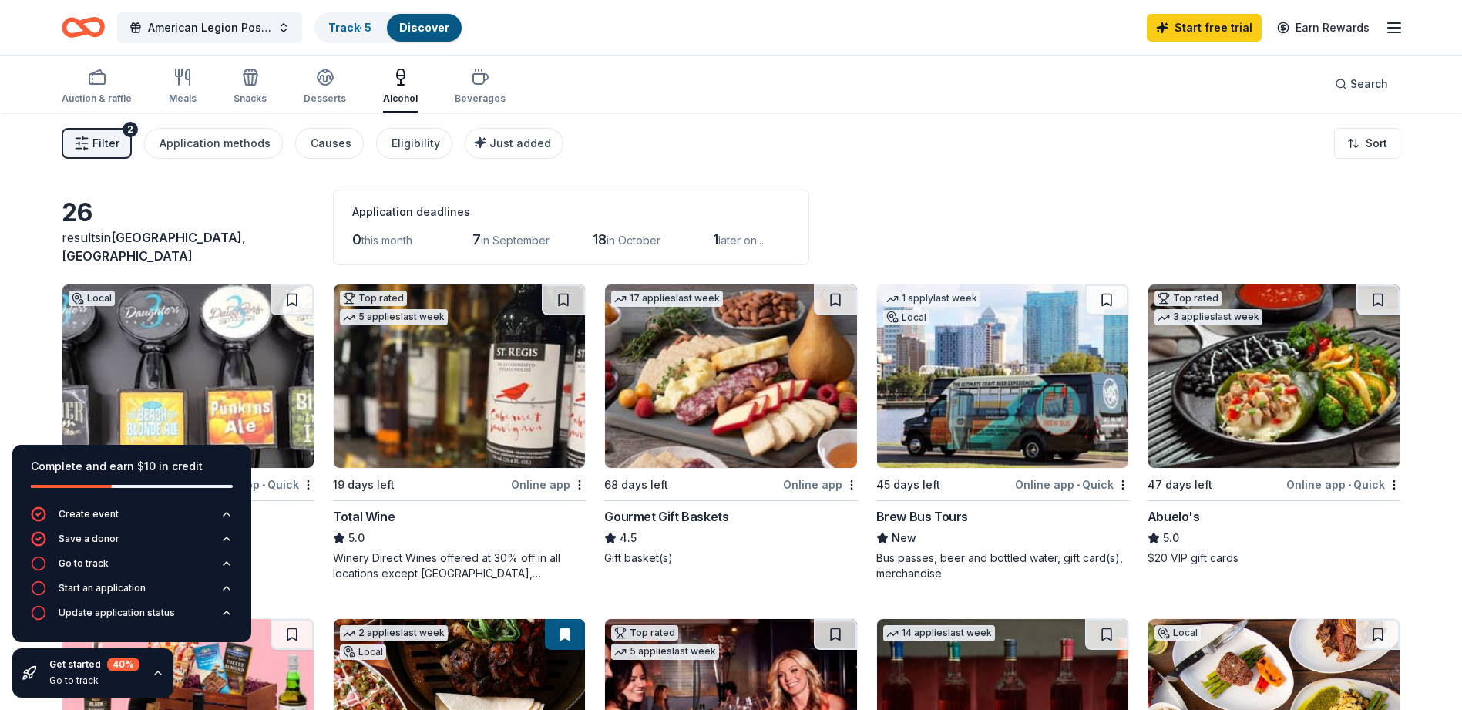  Describe the element at coordinates (400, 99) in the screenshot. I see `div: Alcohol` at that location.